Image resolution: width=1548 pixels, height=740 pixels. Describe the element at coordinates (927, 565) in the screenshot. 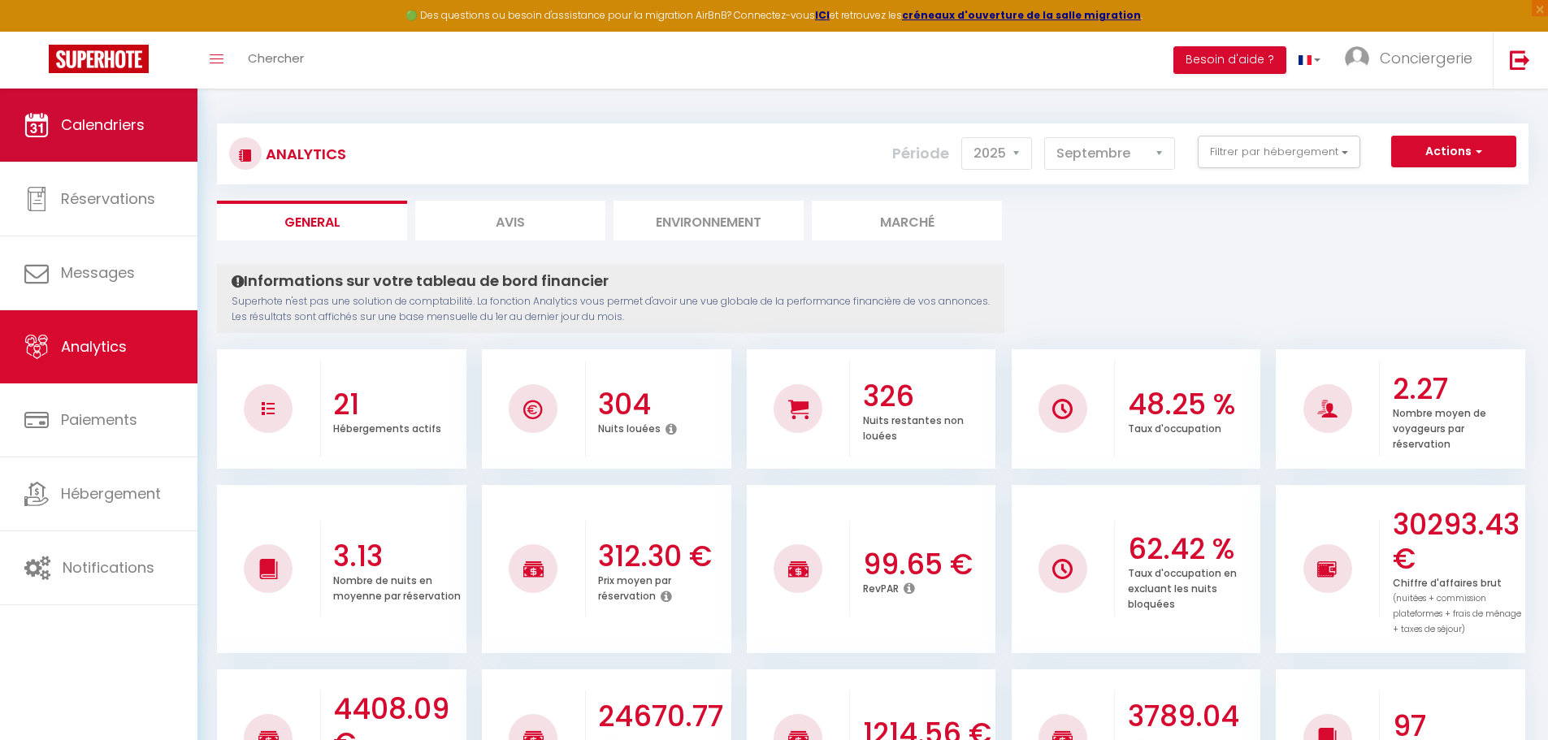

I see `h3: 99.65 €` at that location.